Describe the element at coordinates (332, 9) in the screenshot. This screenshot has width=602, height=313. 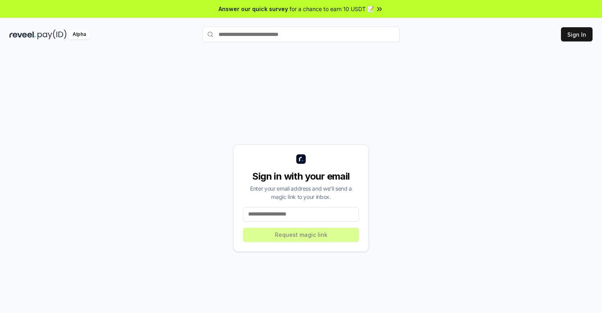
I see `span: for a chance to earn 10 USDT 📝` at that location.